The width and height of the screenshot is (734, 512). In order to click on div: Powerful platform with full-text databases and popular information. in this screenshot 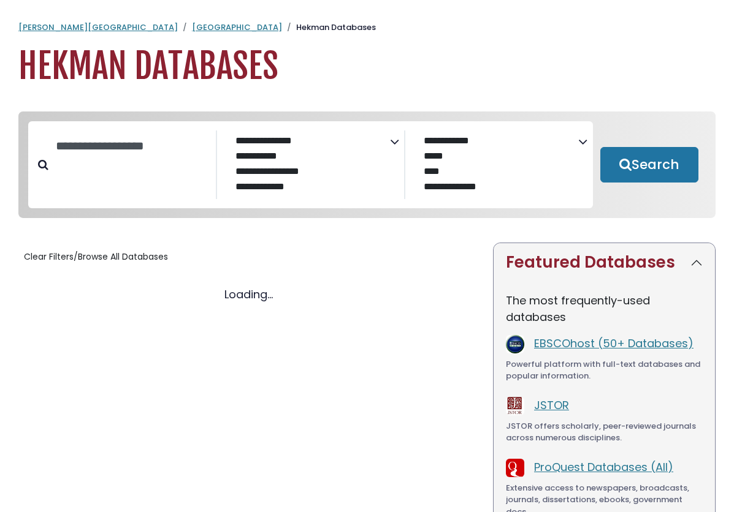, I will do `click(604, 370)`.